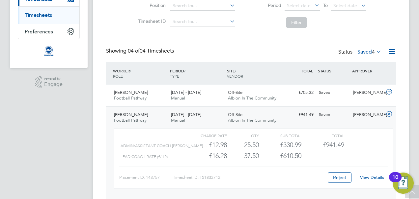 The image size is (419, 199). What do you see at coordinates (49, 51) in the screenshot?
I see `img: albioninthecommunity-logo-retina.png` at bounding box center [49, 51].